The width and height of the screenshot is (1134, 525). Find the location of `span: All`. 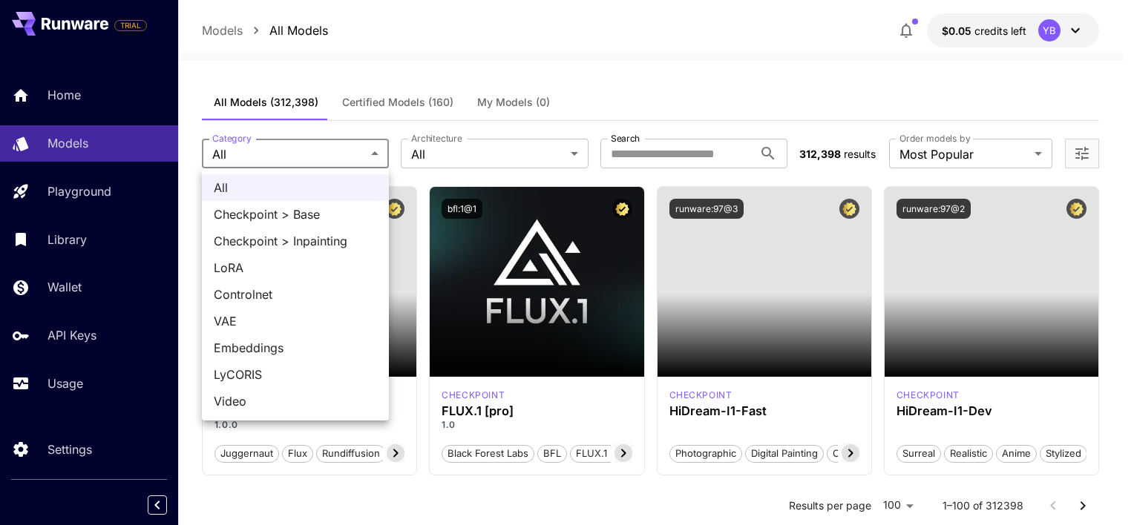

span: All is located at coordinates (295, 188).